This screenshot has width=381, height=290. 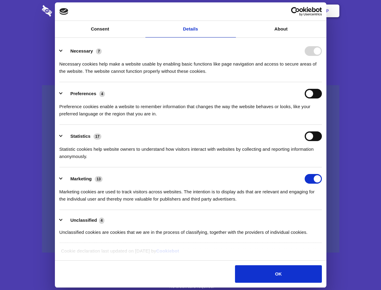 I want to click on a: About, so click(x=282, y=29).